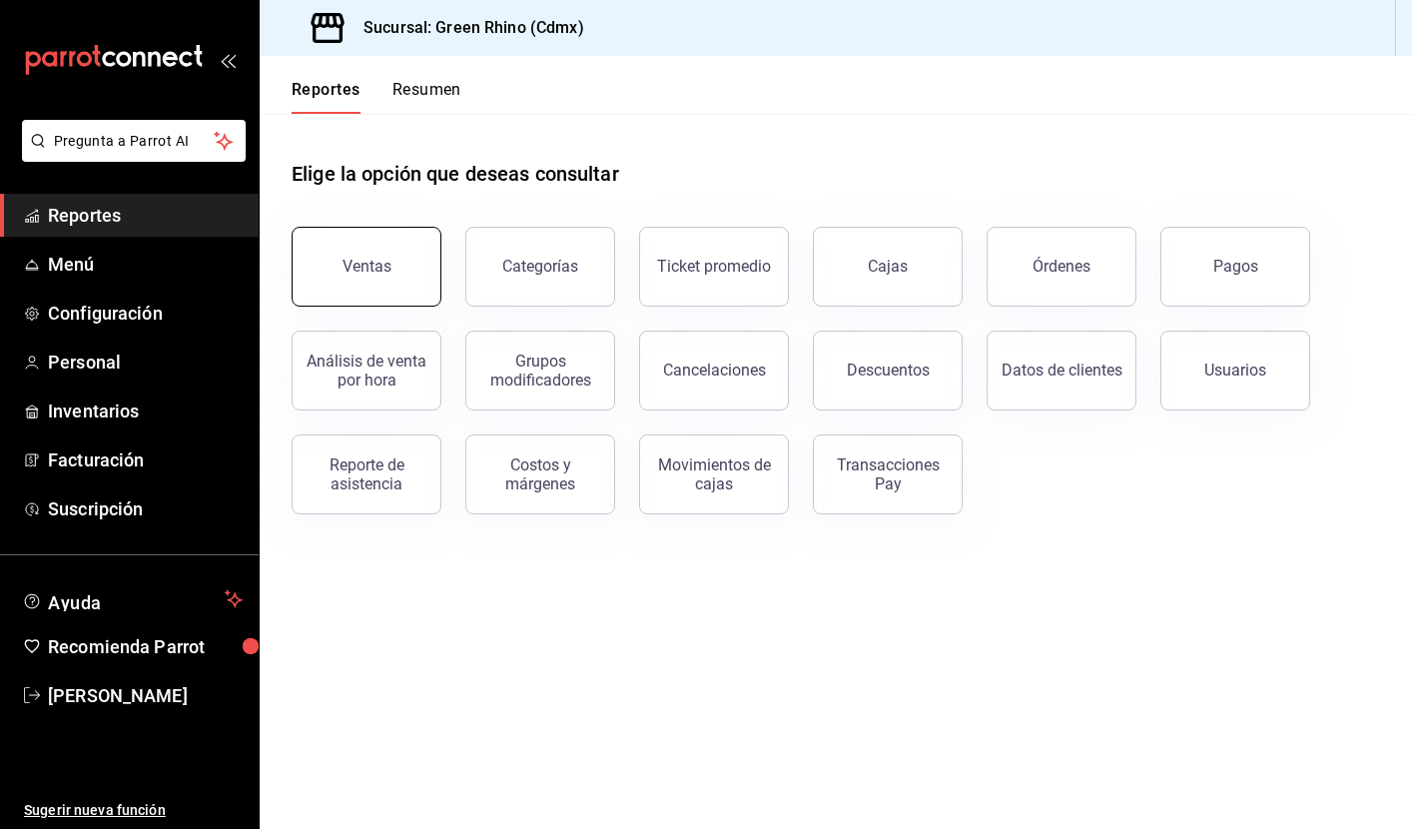 Image resolution: width=1412 pixels, height=829 pixels. What do you see at coordinates (540, 266) in the screenshot?
I see `div: Categorías` at bounding box center [540, 266].